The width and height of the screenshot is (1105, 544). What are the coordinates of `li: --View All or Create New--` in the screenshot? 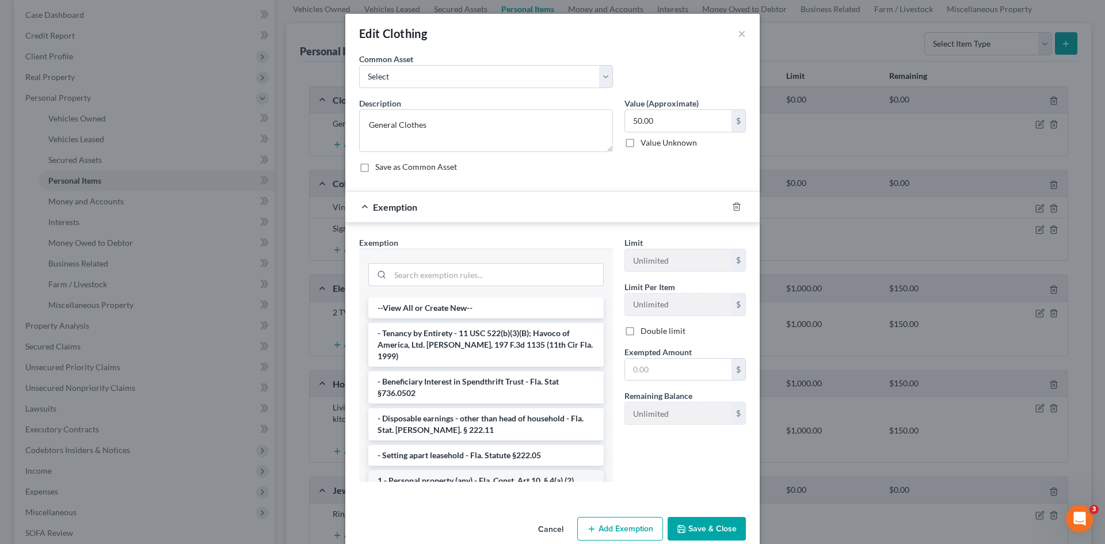 It's located at (486, 308).